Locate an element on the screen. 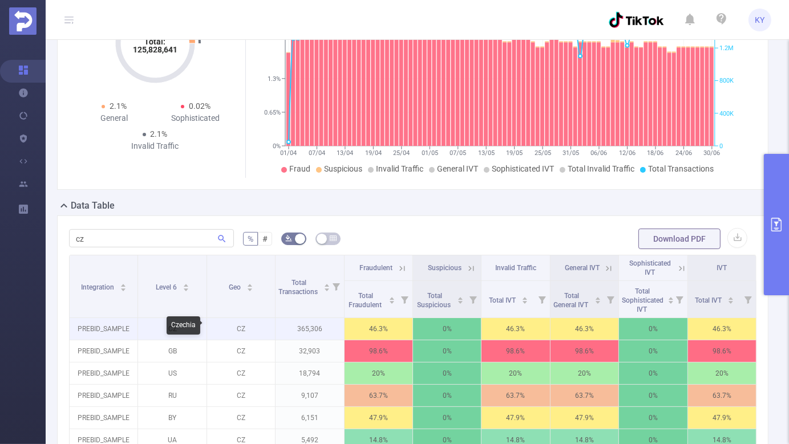  span: Fraudulent is located at coordinates (376, 268).